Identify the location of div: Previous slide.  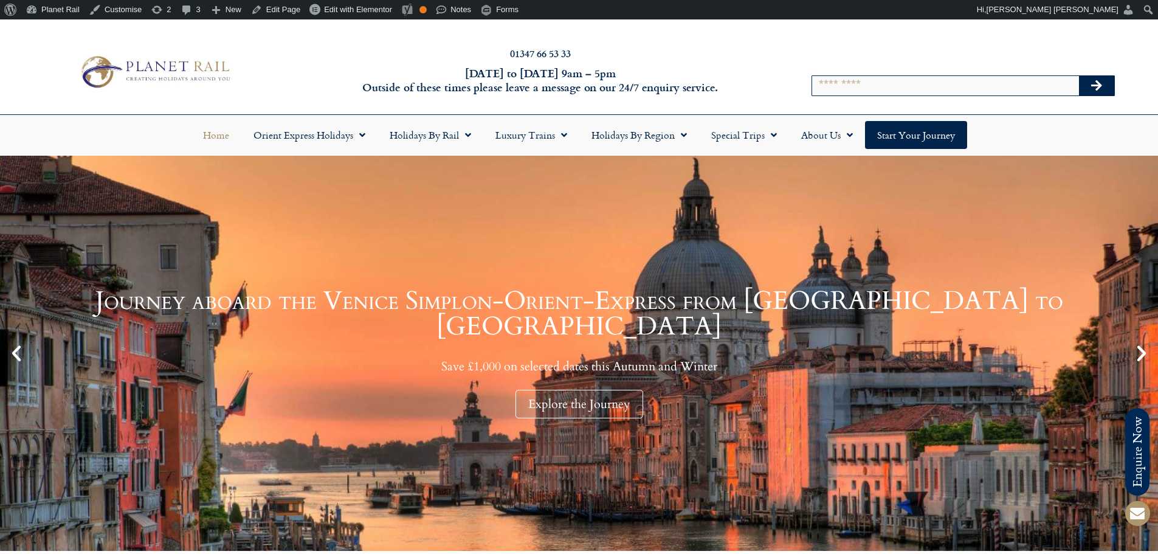
(16, 353).